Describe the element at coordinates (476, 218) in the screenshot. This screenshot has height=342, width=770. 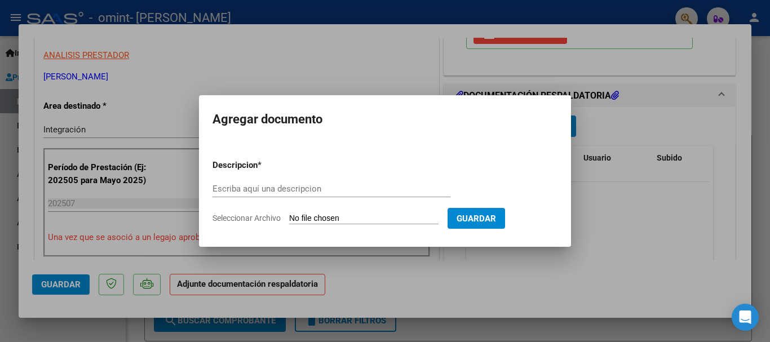
I see `button: Guardar` at that location.